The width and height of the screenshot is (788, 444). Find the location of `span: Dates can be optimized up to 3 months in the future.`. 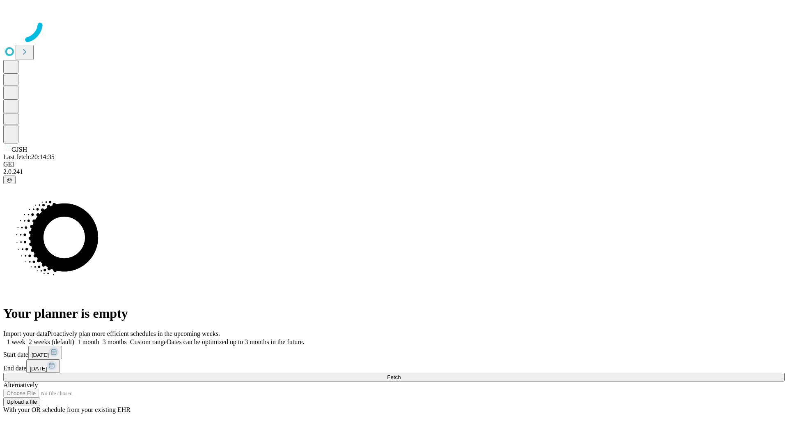

span: Dates can be optimized up to 3 months in the future. is located at coordinates (235, 341).